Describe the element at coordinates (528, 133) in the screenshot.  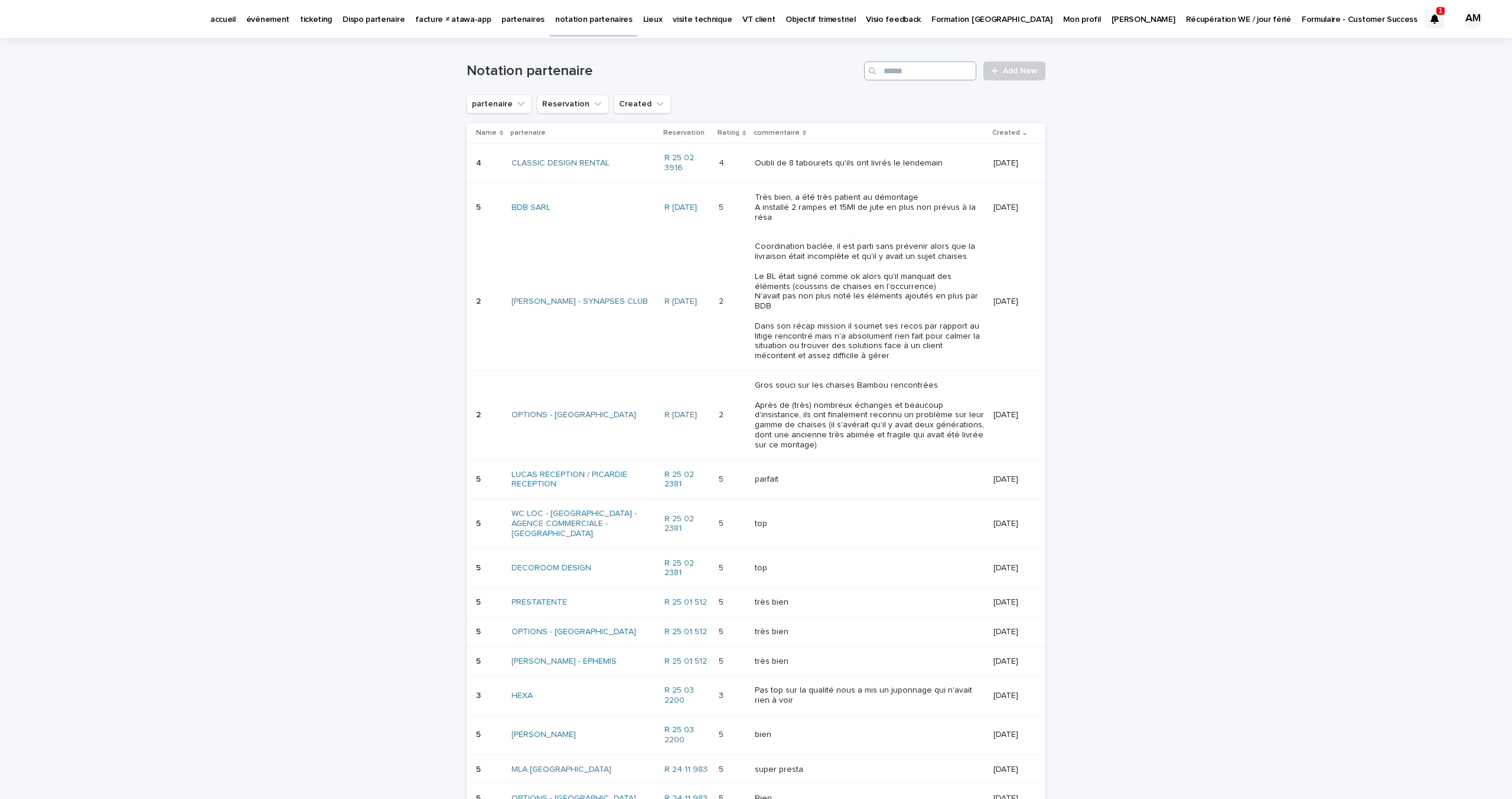
I see `p: partenaire` at that location.